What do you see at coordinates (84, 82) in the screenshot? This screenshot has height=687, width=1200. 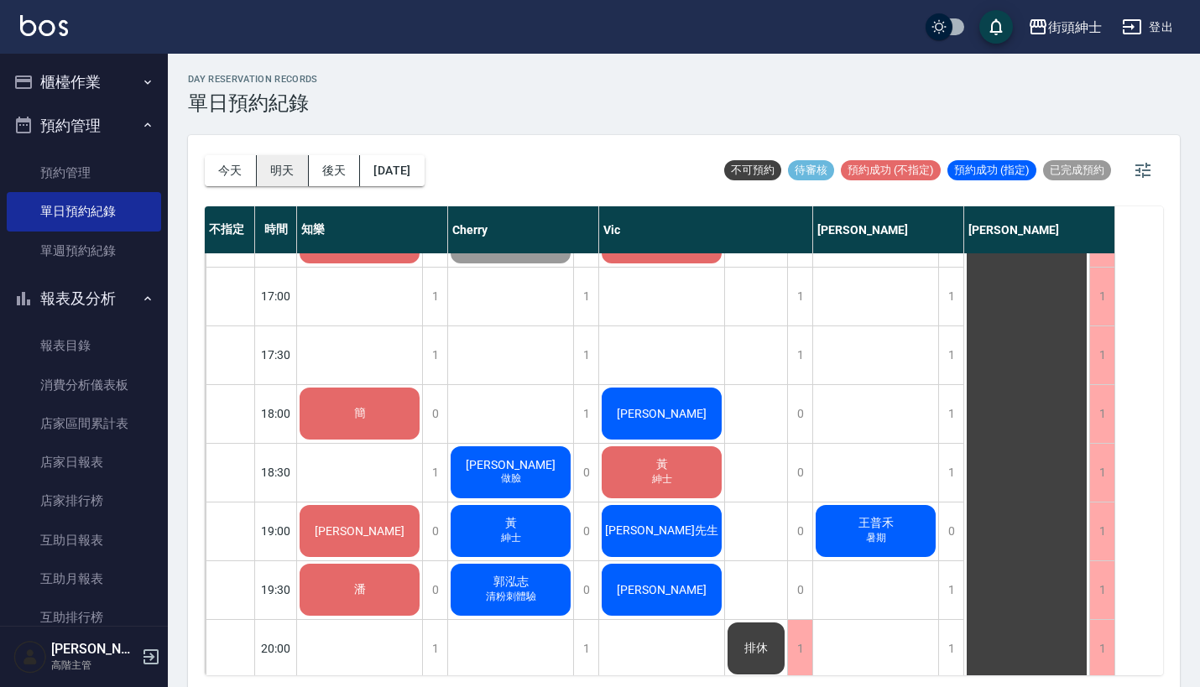 I see `button: 櫃檯作業` at bounding box center [84, 82].